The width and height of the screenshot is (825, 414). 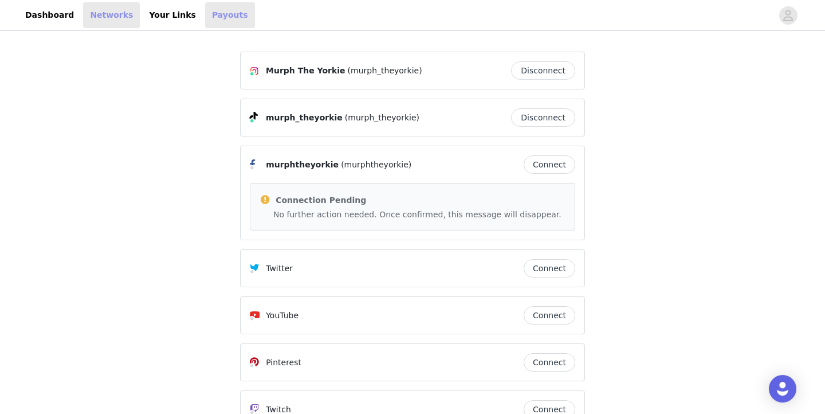 I want to click on a: Payouts, so click(x=230, y=15).